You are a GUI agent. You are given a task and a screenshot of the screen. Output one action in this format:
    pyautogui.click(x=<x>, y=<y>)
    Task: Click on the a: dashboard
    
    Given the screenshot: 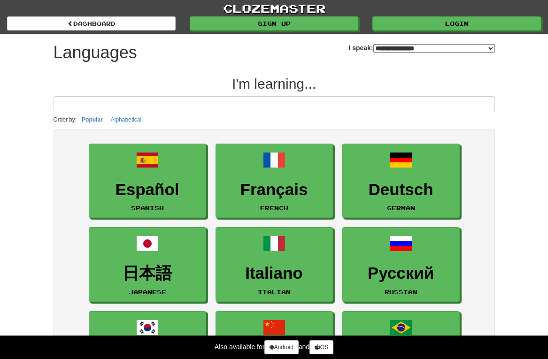 What is the action you would take?
    pyautogui.click(x=91, y=23)
    